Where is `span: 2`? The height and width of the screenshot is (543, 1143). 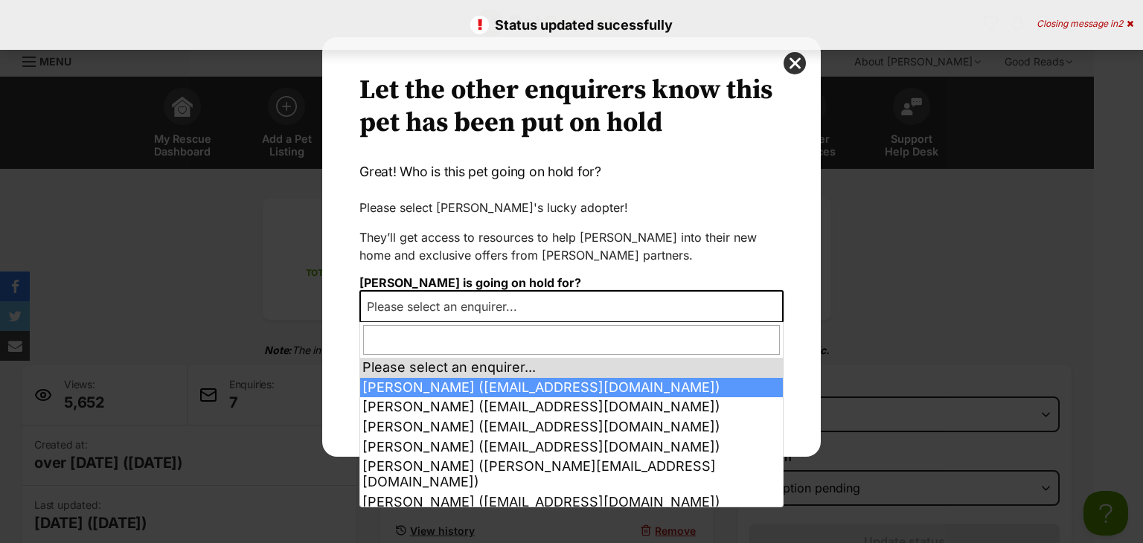 span: 2 is located at coordinates (1119, 23).